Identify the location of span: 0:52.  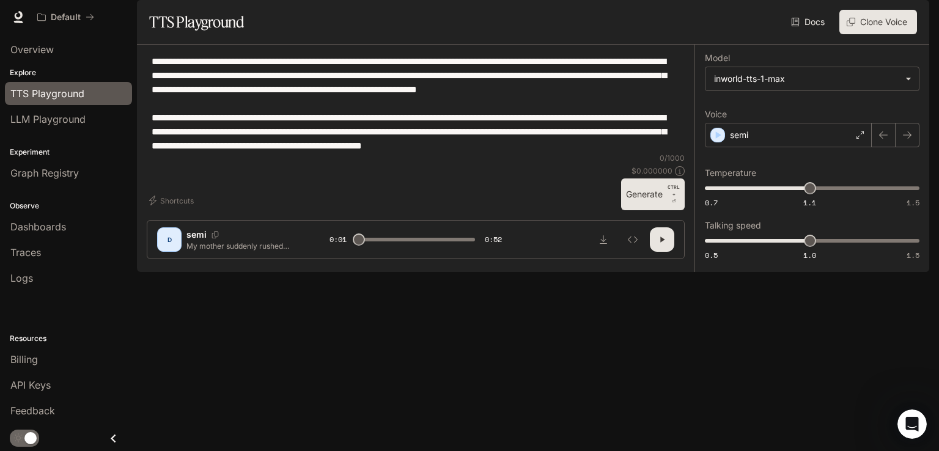
(493, 240).